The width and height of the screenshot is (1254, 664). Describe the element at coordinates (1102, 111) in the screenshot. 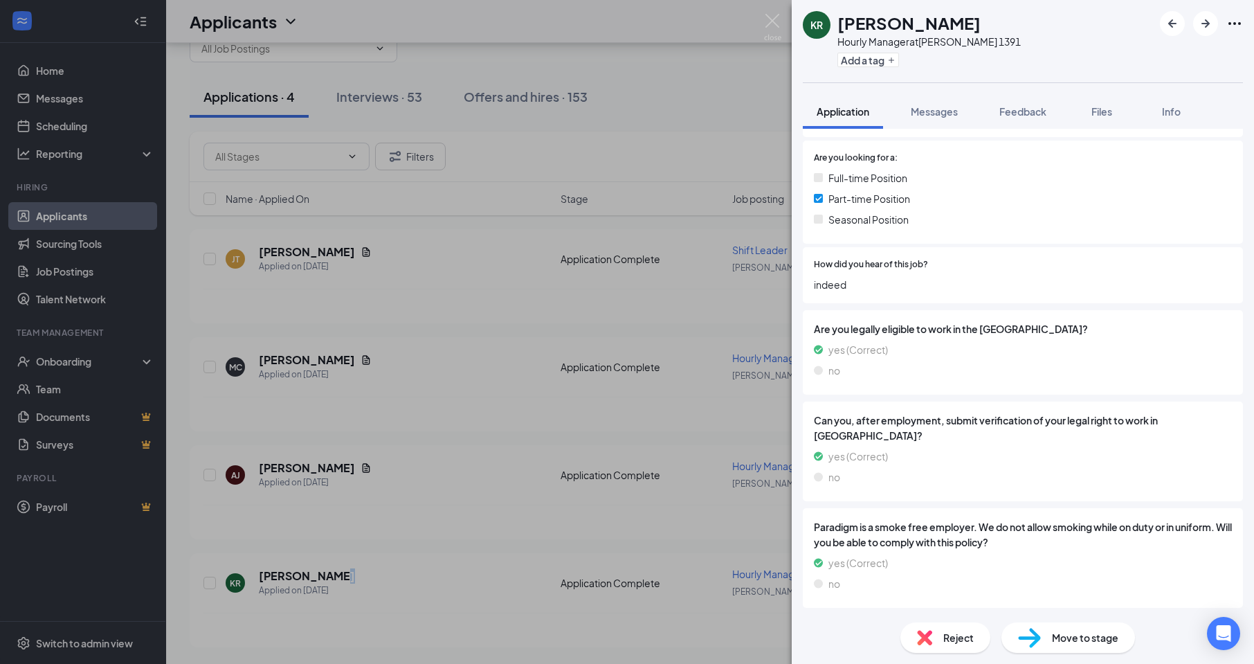

I see `span: Files` at that location.